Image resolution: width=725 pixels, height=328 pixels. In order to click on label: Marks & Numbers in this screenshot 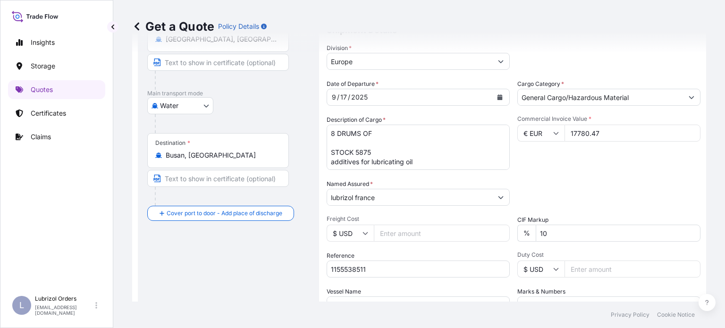, I will do `click(542, 292)`.